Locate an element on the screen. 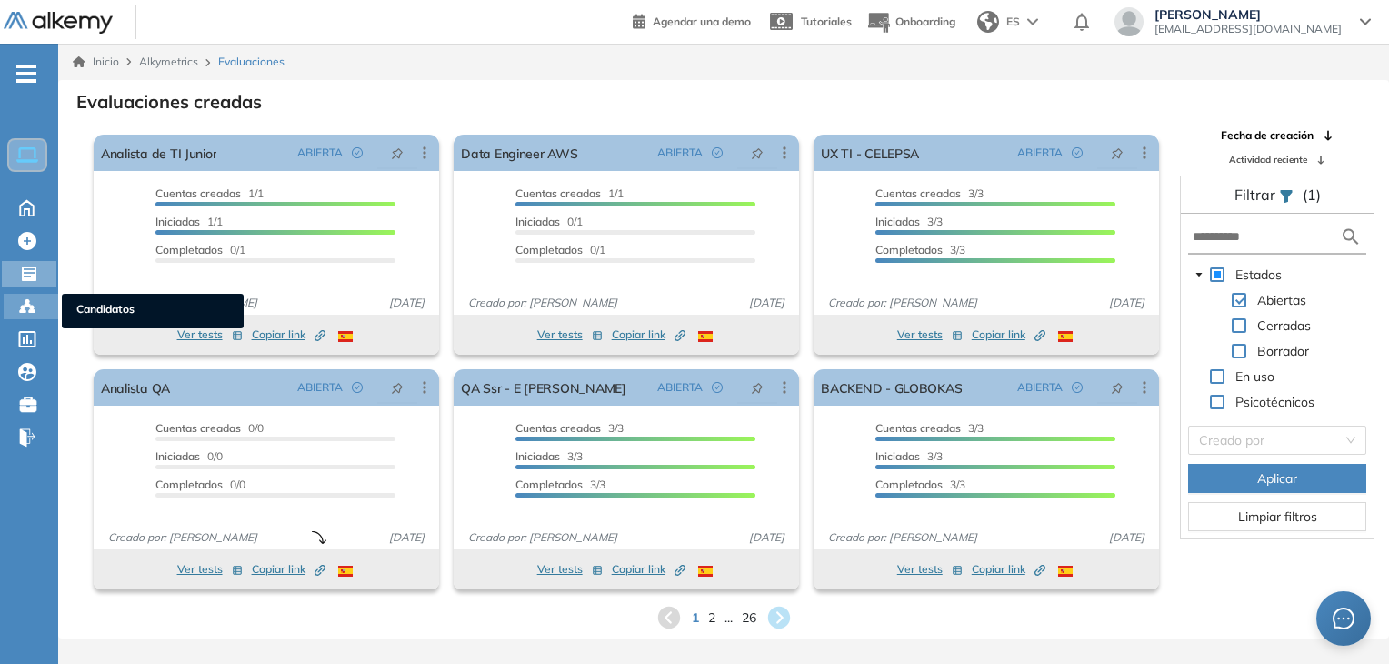  button: Aplicar is located at coordinates (1277, 478).